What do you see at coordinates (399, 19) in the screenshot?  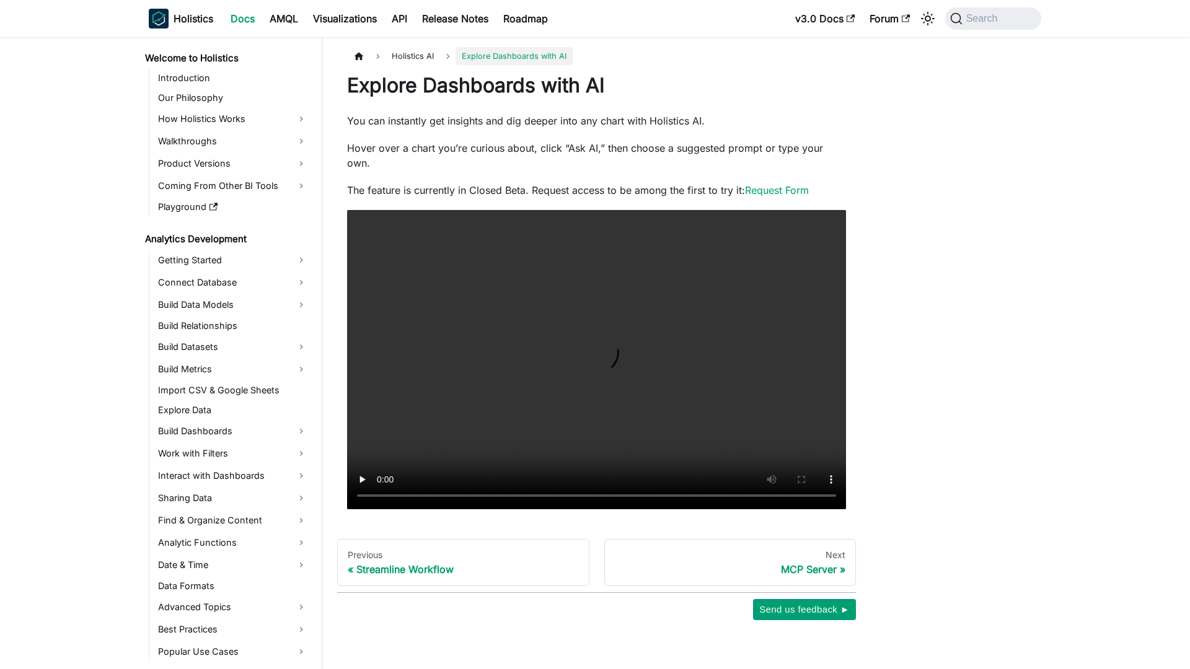 I see `a: API` at bounding box center [399, 19].